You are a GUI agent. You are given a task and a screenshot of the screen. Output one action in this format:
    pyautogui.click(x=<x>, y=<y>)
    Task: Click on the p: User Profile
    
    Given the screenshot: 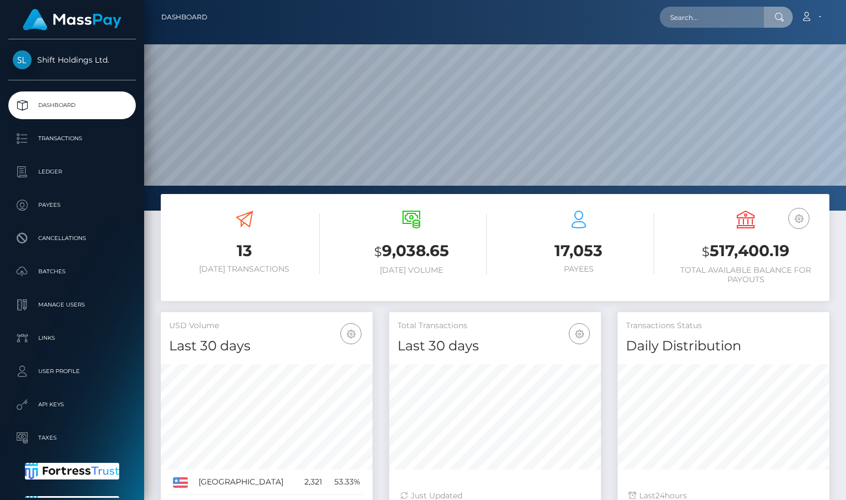 What is the action you would take?
    pyautogui.click(x=72, y=371)
    